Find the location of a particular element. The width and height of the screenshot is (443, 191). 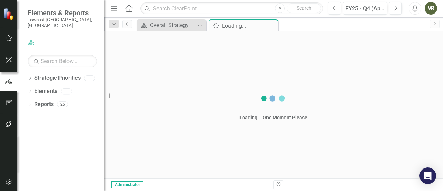

a: Reports is located at coordinates (44, 104).